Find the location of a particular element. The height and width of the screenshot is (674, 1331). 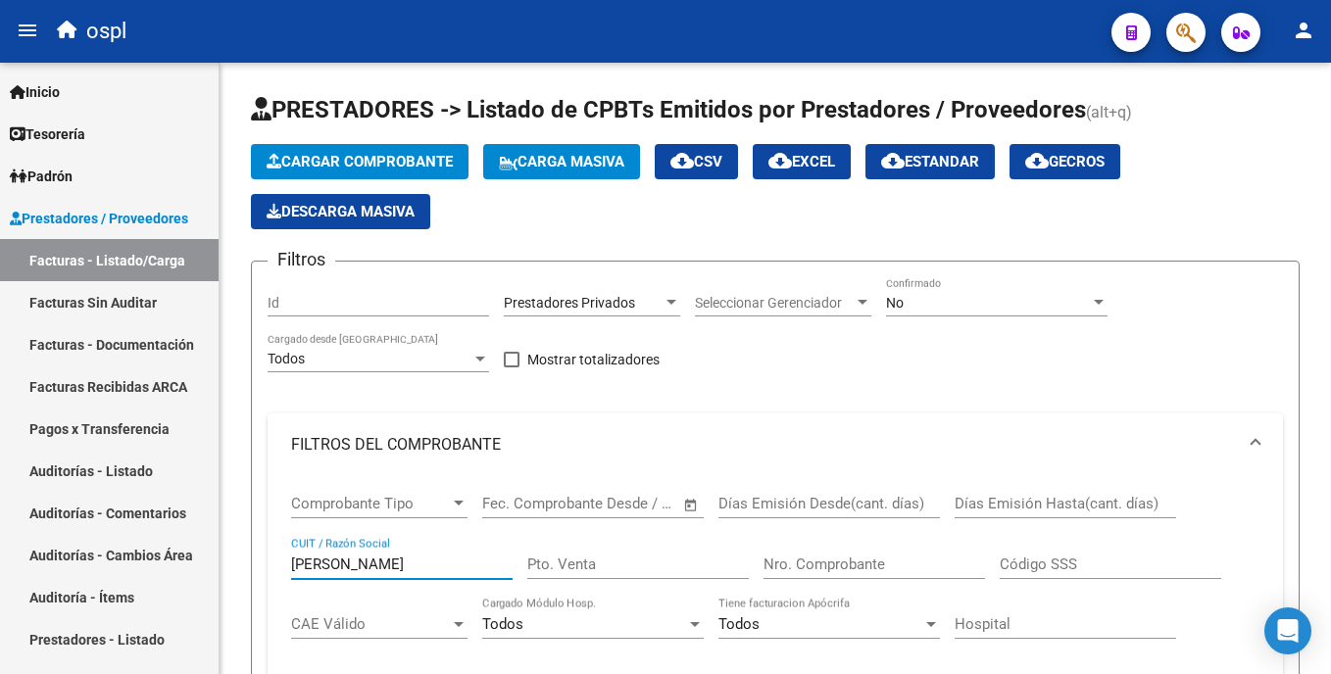

span: Tesorería is located at coordinates (47, 134).